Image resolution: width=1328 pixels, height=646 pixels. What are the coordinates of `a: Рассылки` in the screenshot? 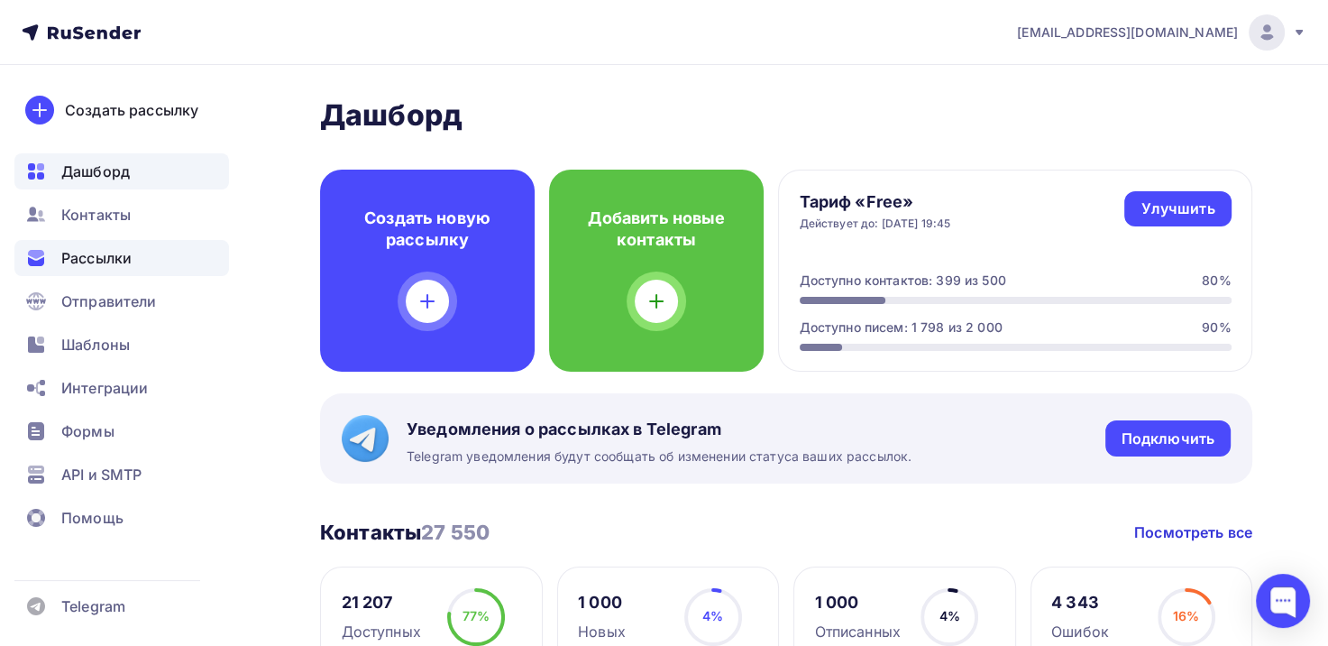 It's located at (122, 258).